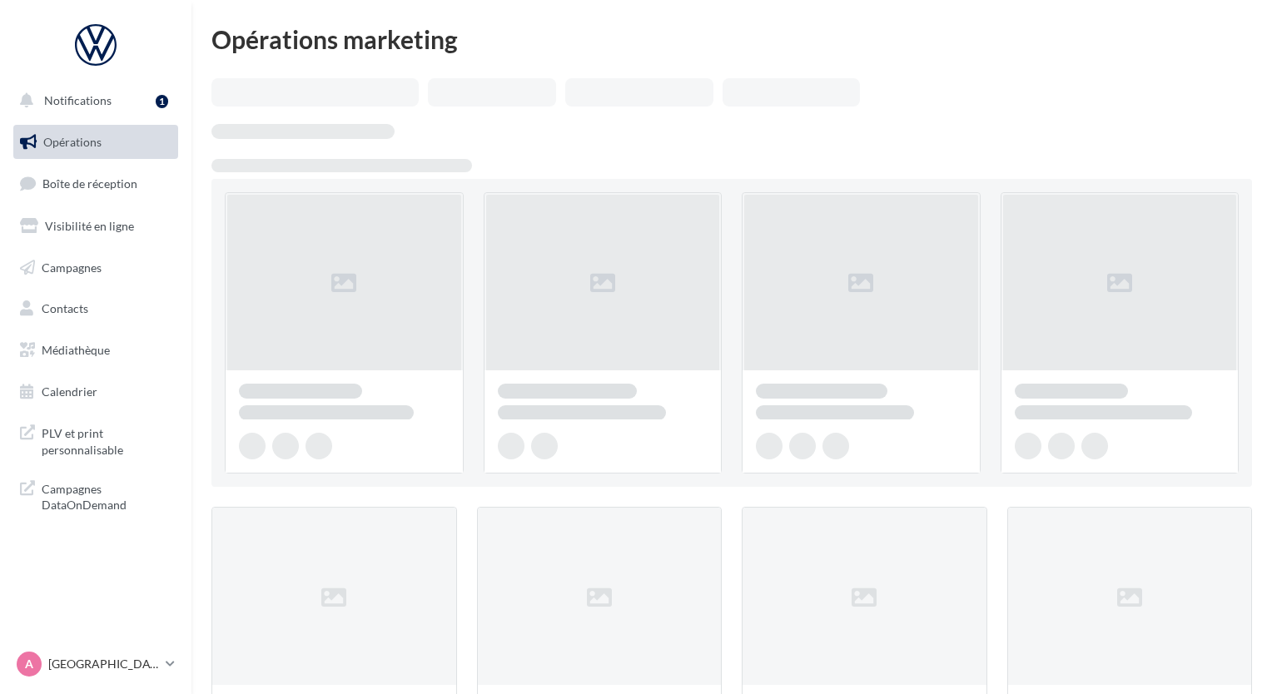 Image resolution: width=1272 pixels, height=694 pixels. What do you see at coordinates (107, 495) in the screenshot?
I see `span: Campagnes DataOnDemand` at bounding box center [107, 495].